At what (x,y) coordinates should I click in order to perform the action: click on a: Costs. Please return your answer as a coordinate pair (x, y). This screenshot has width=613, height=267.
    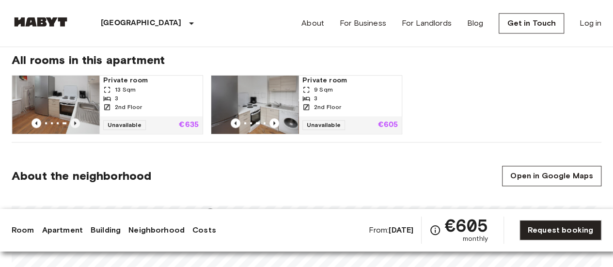
    Looking at the image, I should click on (204, 230).